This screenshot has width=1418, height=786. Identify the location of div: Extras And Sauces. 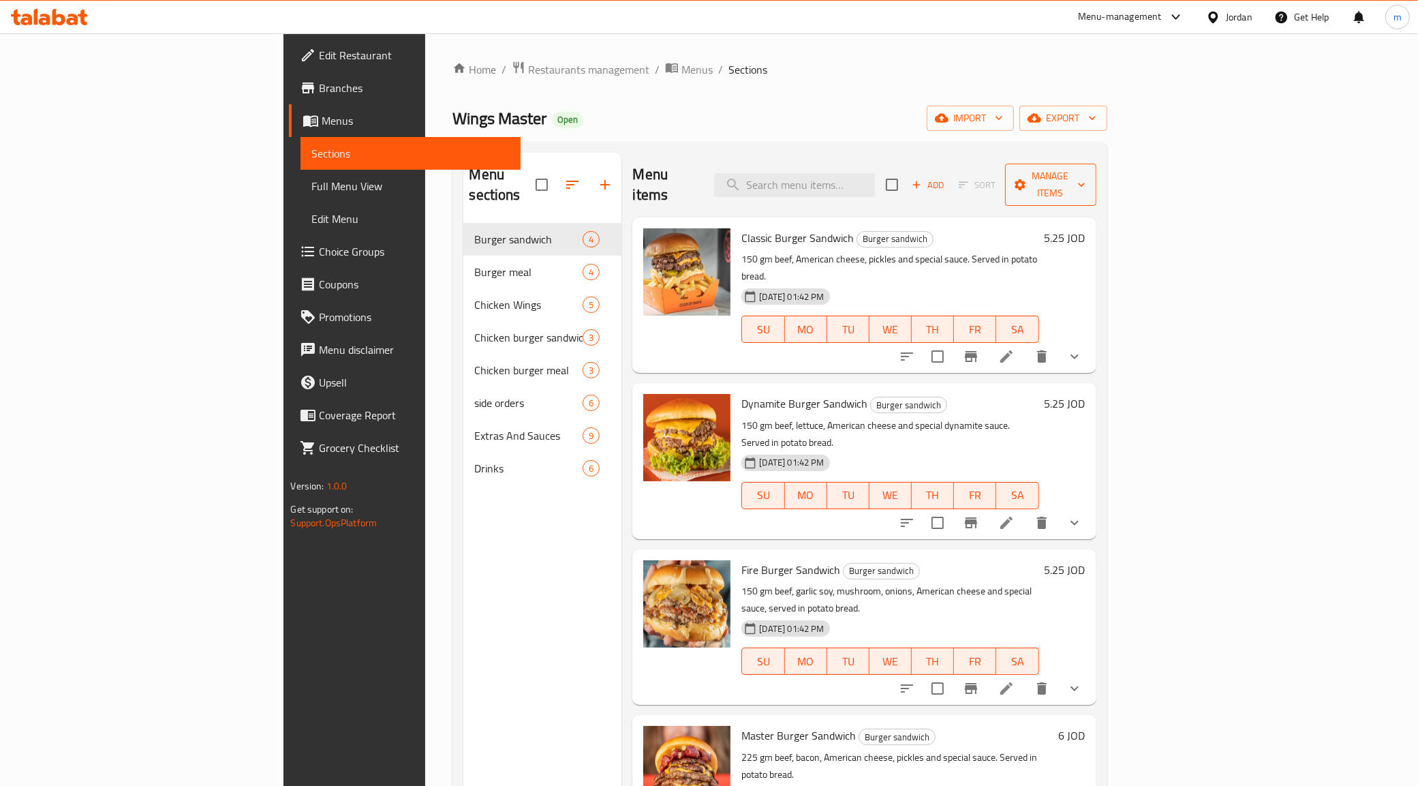
(528, 436).